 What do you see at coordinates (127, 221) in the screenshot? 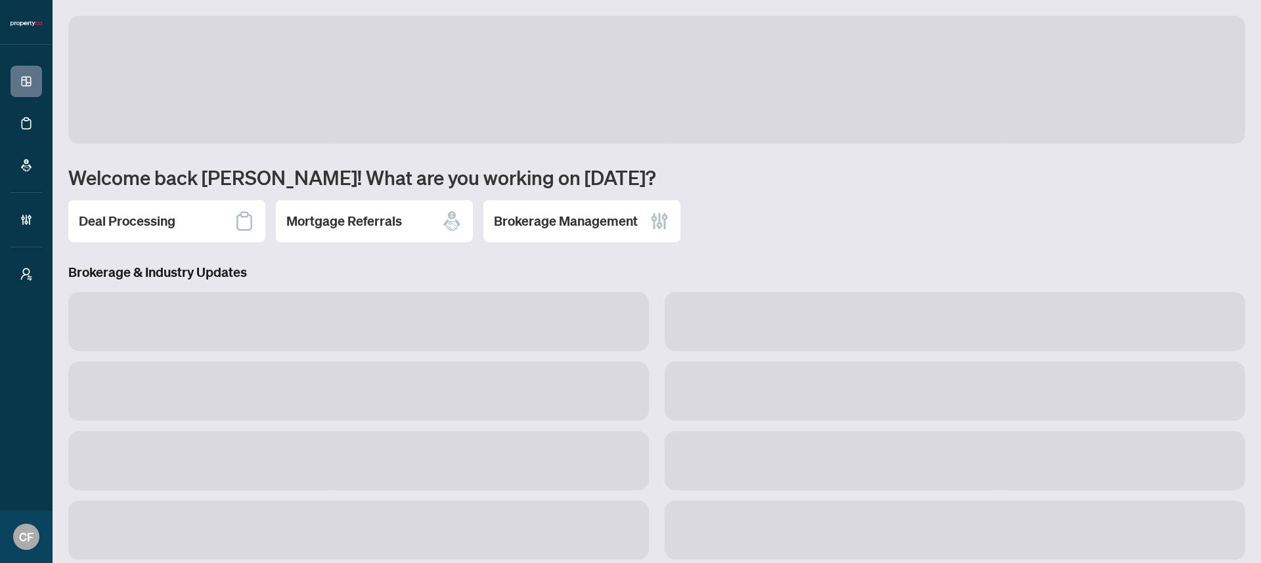
I see `h2: Deal Processing` at bounding box center [127, 221].